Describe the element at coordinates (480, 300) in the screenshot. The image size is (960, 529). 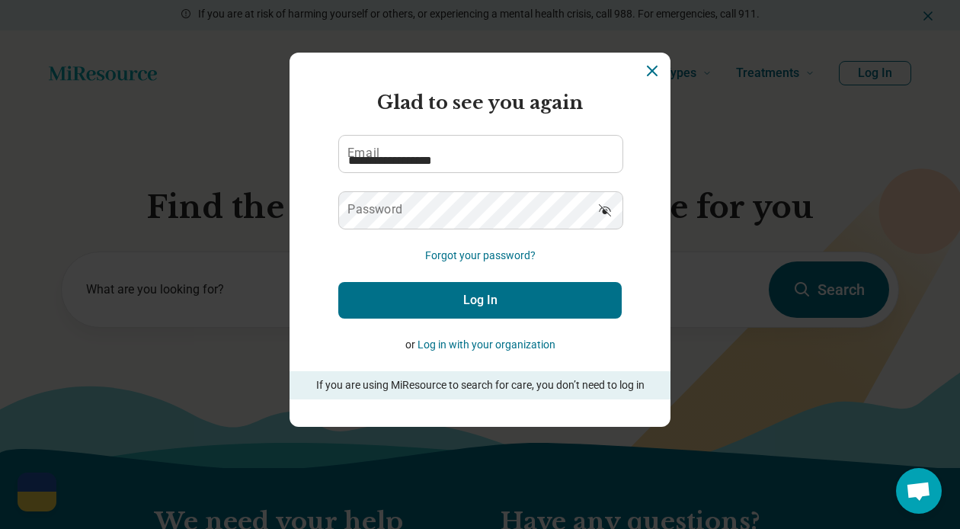
I see `button: Log In` at that location.